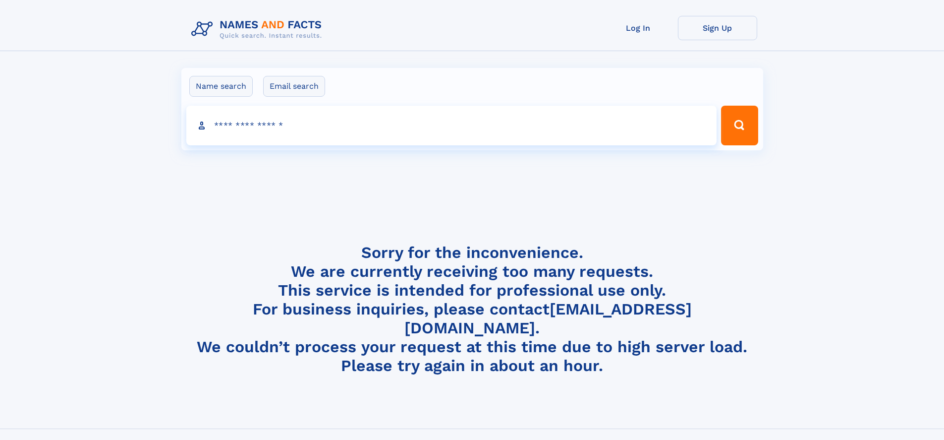 This screenshot has width=944, height=440. Describe the element at coordinates (472, 309) in the screenshot. I see `h4: Sorry for the inconvenience. We are currently receiving too many requests. This service is intend...` at that location.